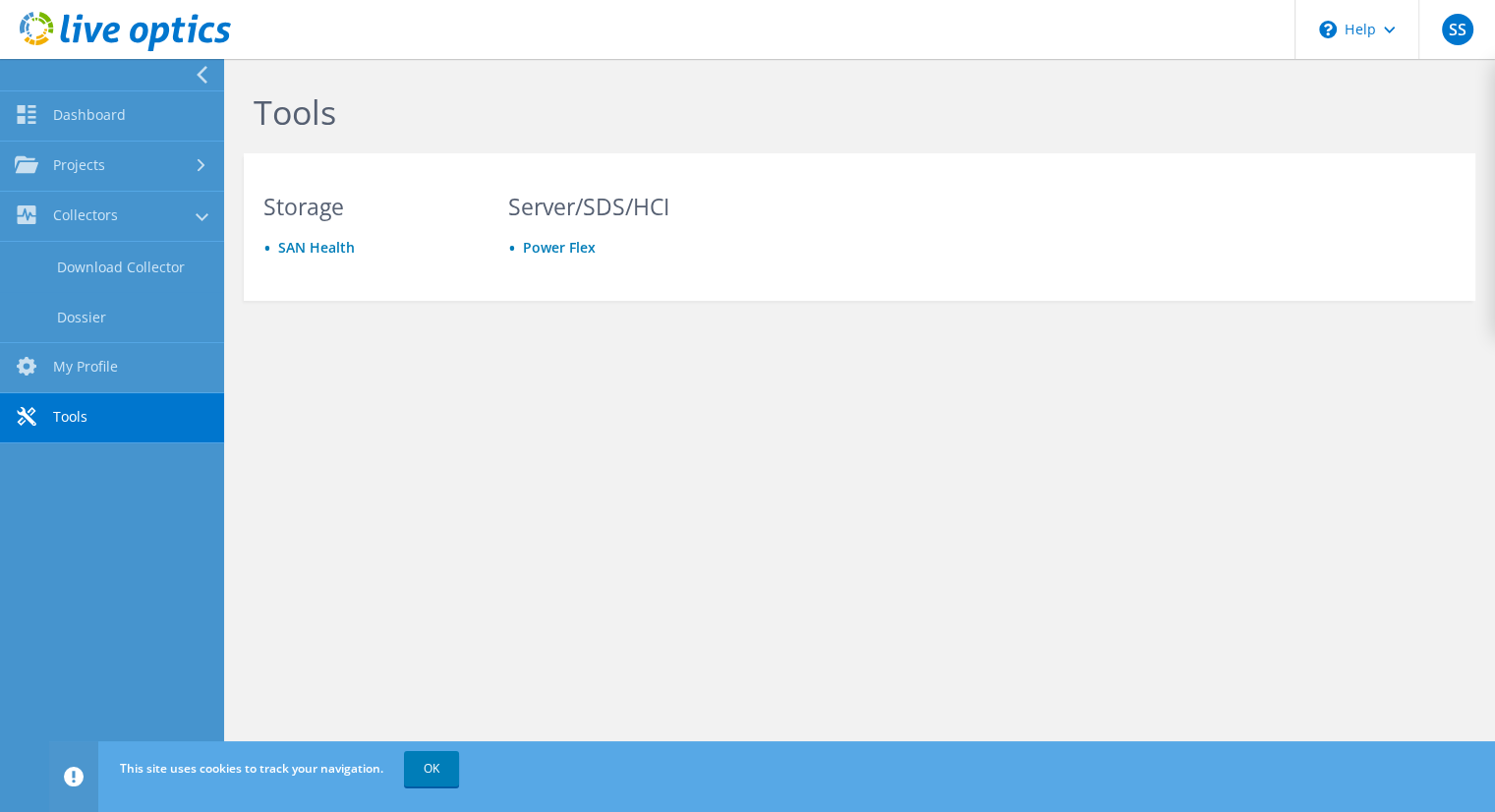 The height and width of the screenshot is (812, 1495). What do you see at coordinates (431, 768) in the screenshot?
I see `a: OK` at bounding box center [431, 768].